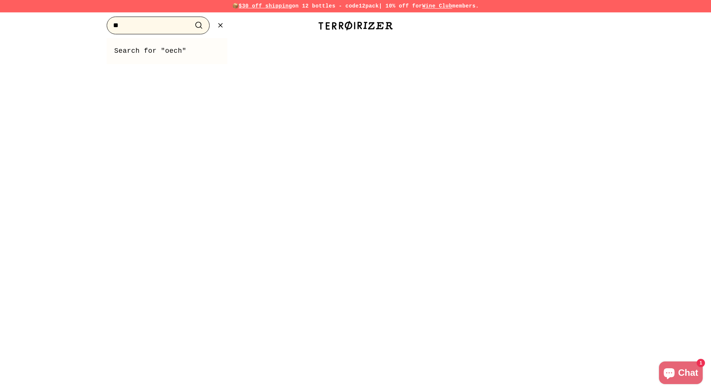 This screenshot has width=711, height=392. I want to click on a: Search for "oech", so click(167, 51).